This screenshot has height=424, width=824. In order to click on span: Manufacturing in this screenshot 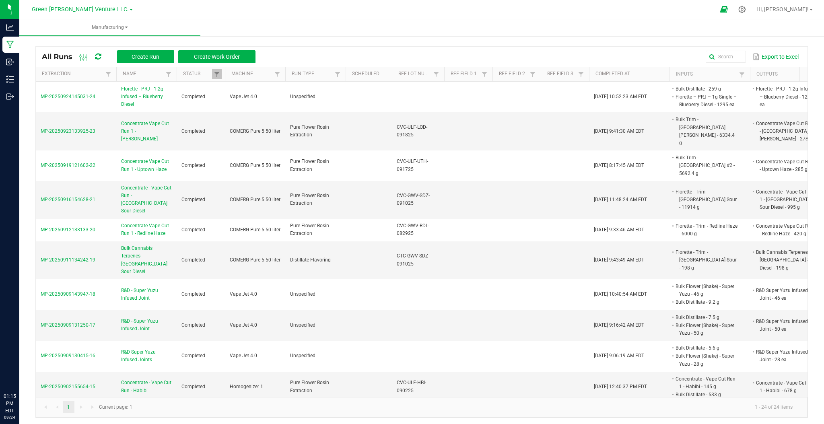, I will do `click(110, 27)`.